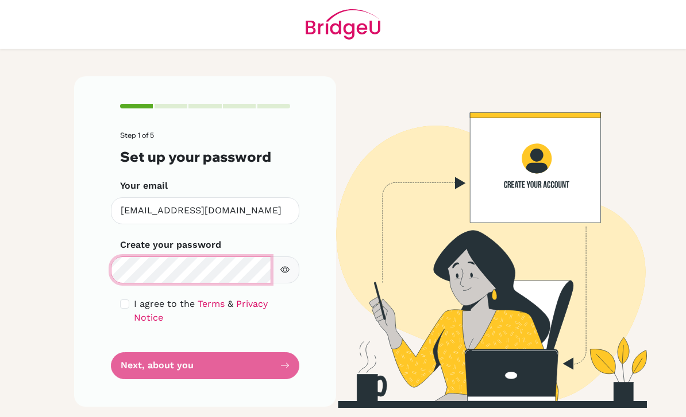 The height and width of the screenshot is (417, 686). I want to click on a: Privacy Notice, so click(200, 311).